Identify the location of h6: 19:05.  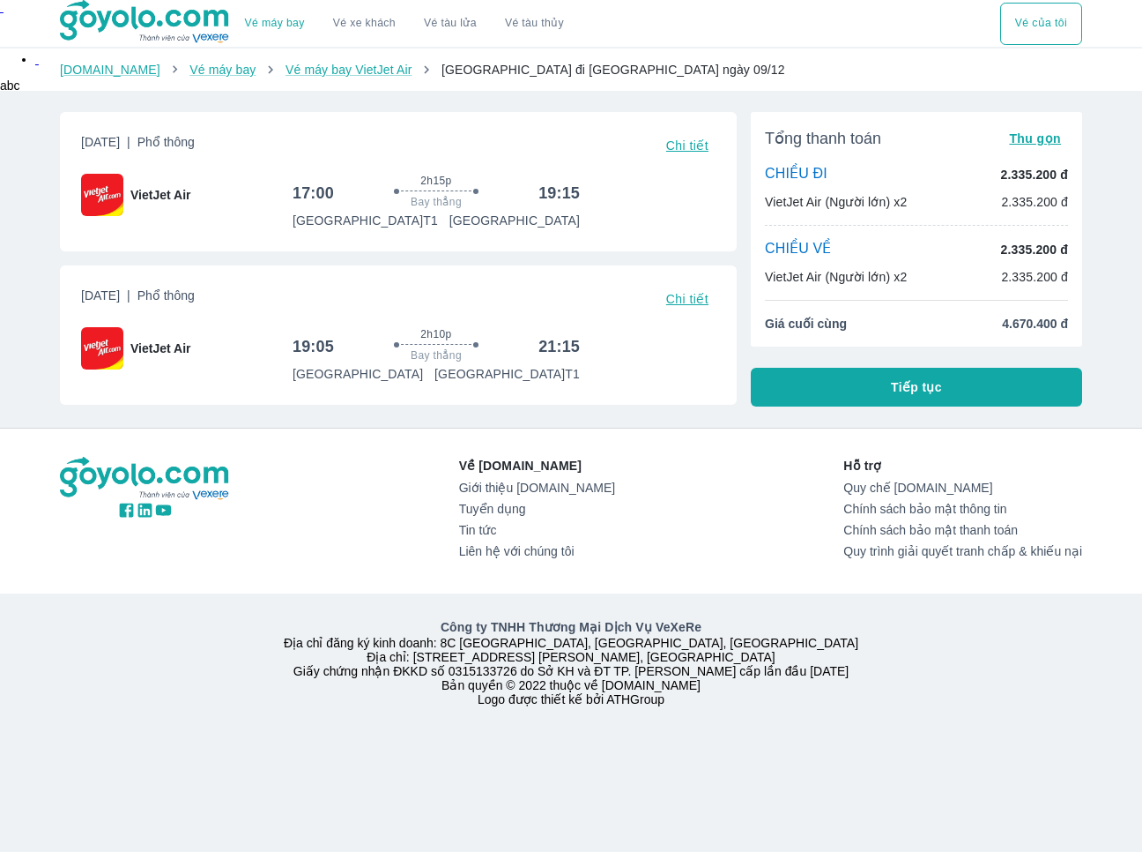
(313, 346).